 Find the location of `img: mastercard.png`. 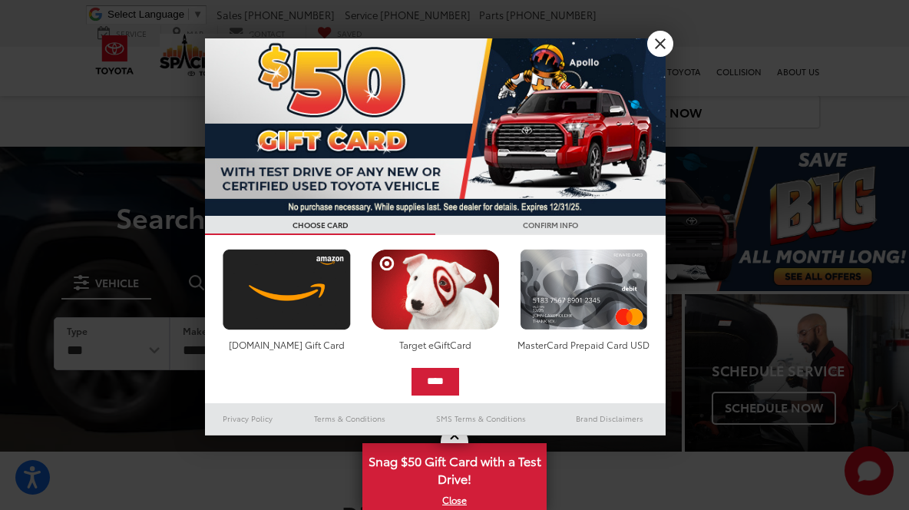

img: mastercard.png is located at coordinates (584, 289).